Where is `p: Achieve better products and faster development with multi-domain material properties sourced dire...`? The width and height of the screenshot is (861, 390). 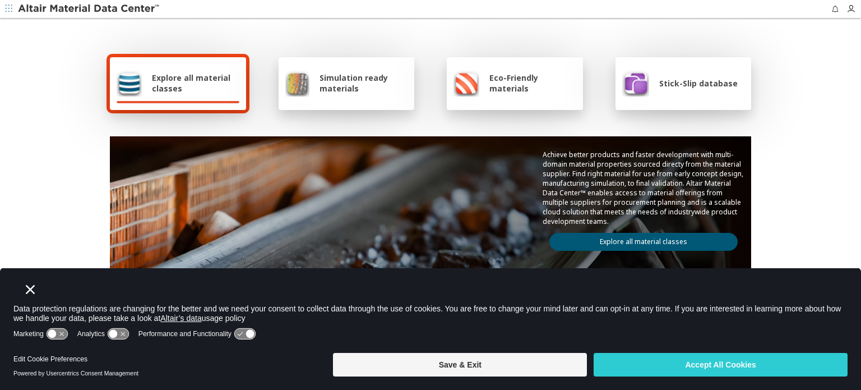 p: Achieve better products and faster development with multi-domain material properties sourced dire... is located at coordinates (643, 188).